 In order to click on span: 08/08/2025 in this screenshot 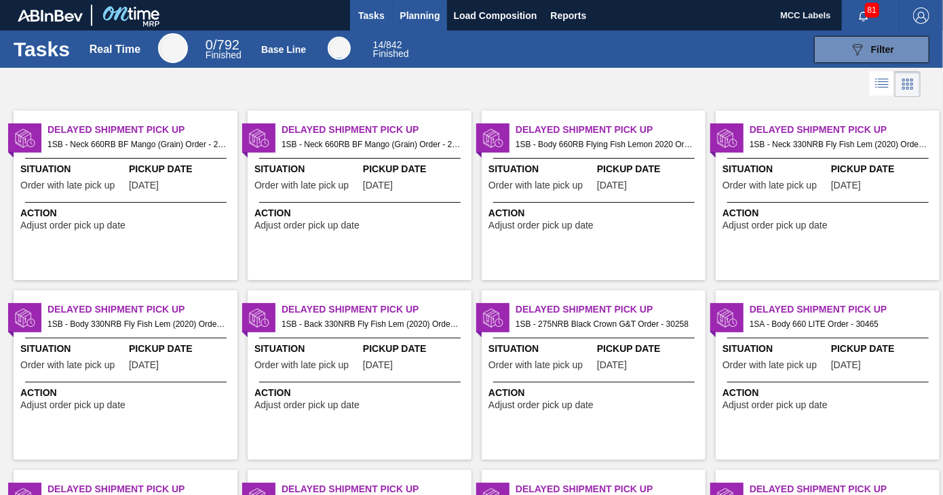, I will do `click(846, 365)`.